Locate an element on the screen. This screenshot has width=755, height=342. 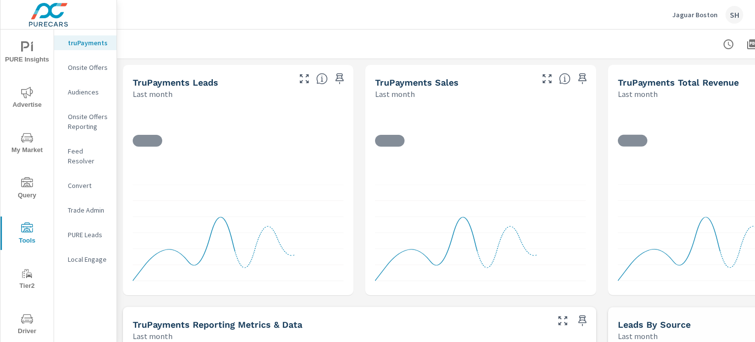
span: My Market is located at coordinates (27, 143).